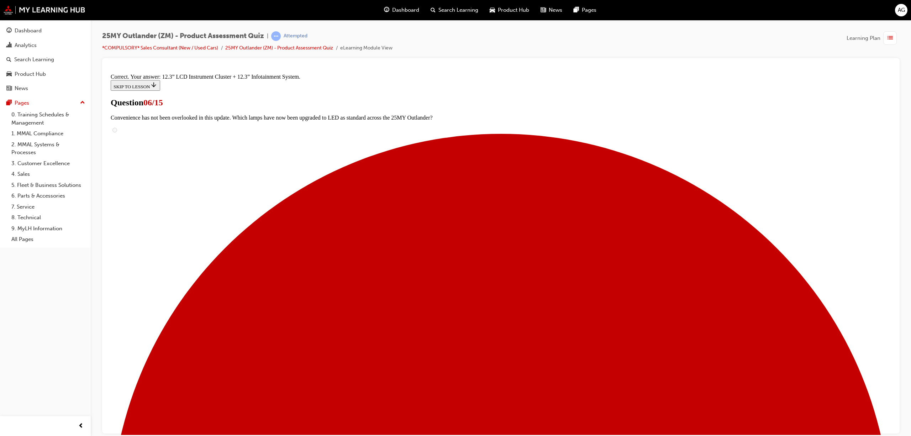 The width and height of the screenshot is (911, 436). Describe the element at coordinates (509, 10) in the screenshot. I see `a: car-iconProduct Hub` at that location.